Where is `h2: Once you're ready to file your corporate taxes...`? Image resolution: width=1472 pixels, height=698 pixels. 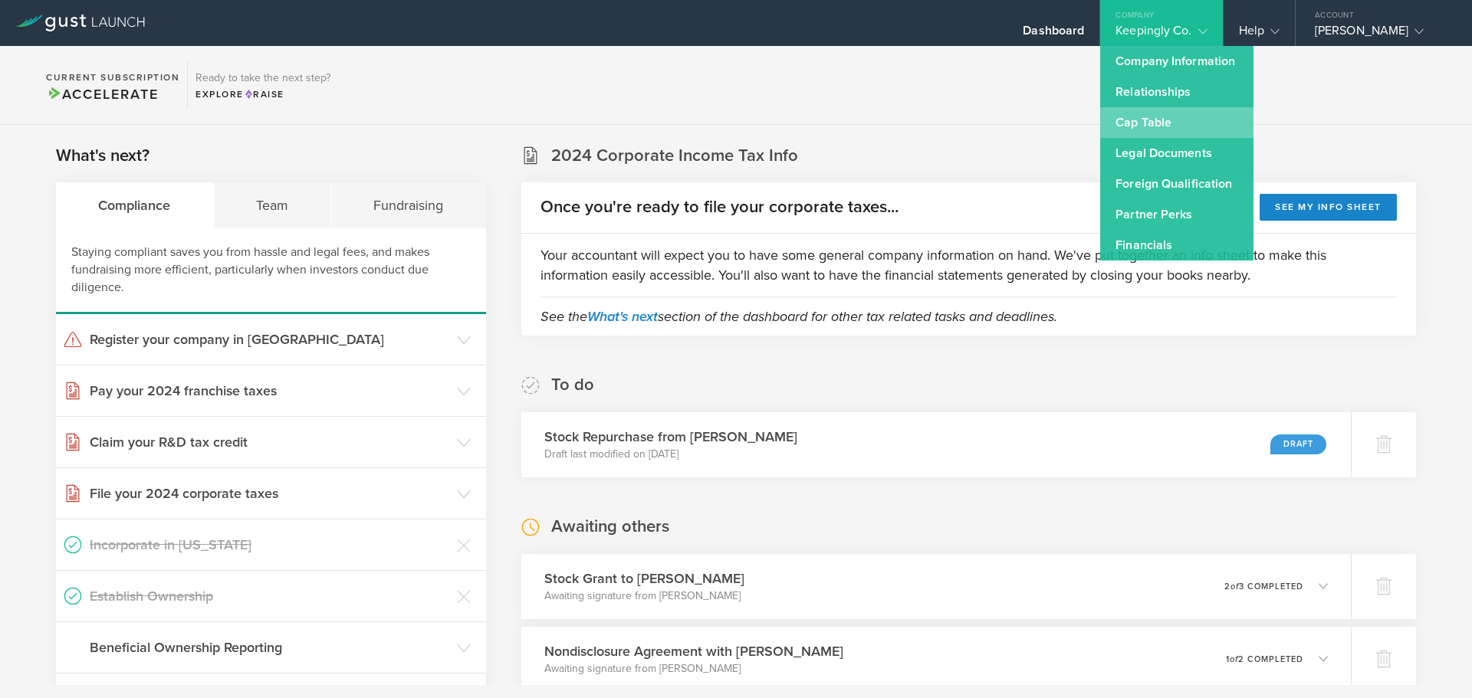 h2: Once you're ready to file your corporate taxes... is located at coordinates (719, 207).